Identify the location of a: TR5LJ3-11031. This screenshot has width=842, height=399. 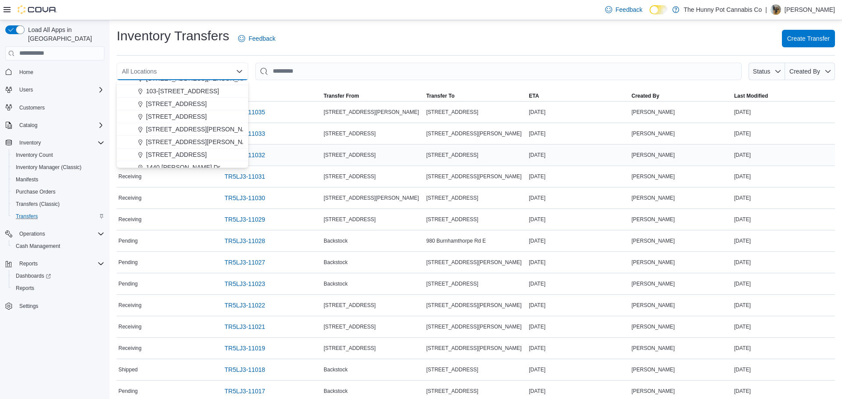
(245, 177).